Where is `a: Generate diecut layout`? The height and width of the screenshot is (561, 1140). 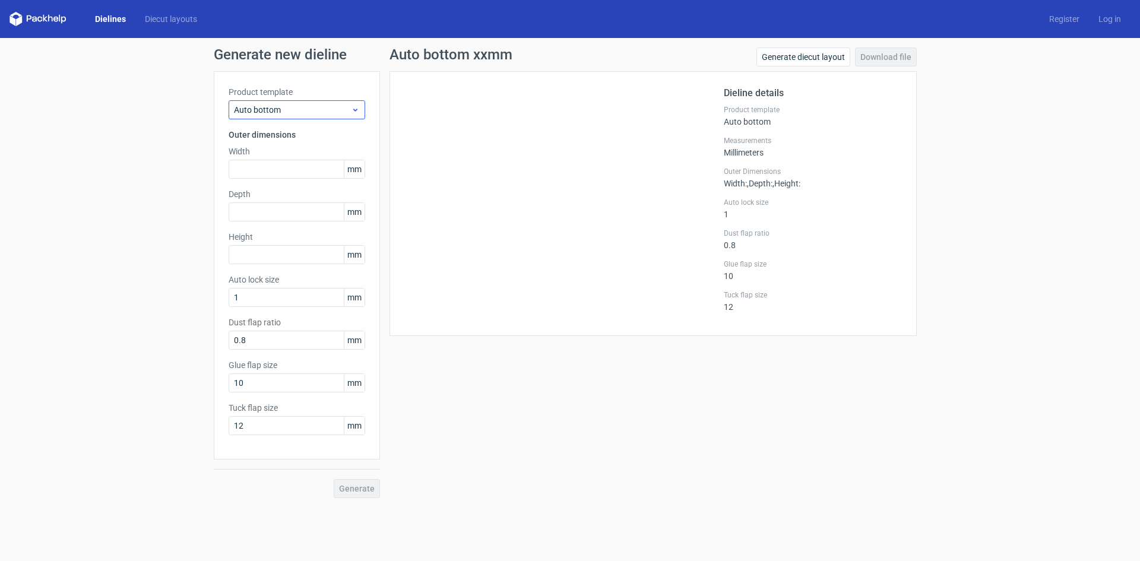
a: Generate diecut layout is located at coordinates (803, 57).